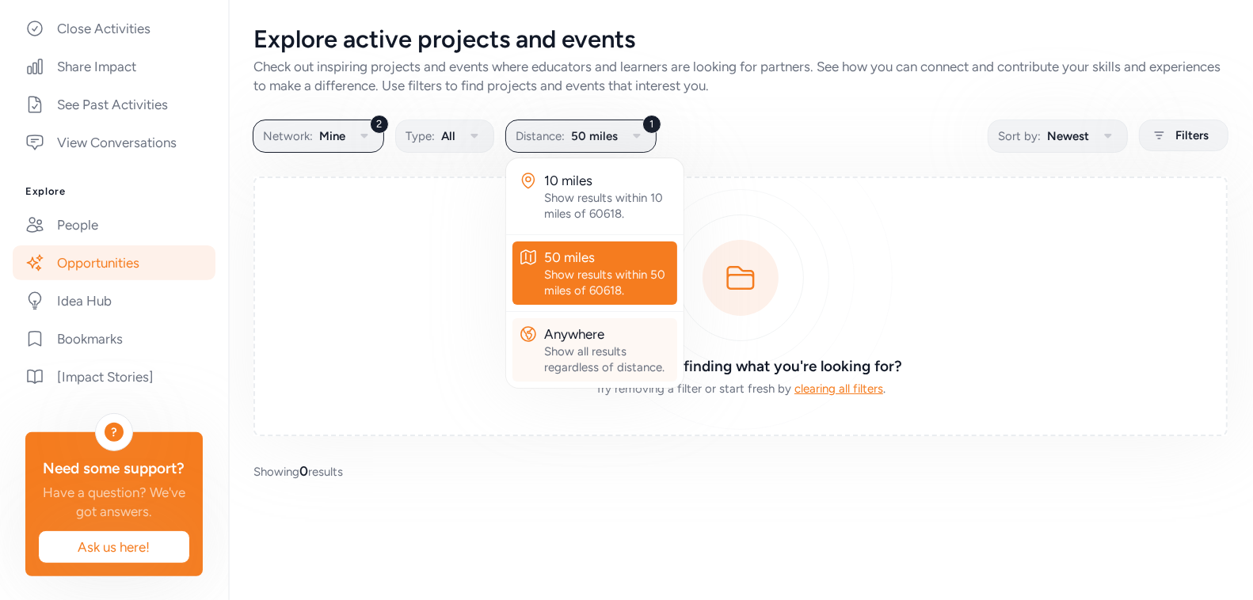 The image size is (1253, 600). Describe the element at coordinates (287, 136) in the screenshot. I see `span: Network:` at that location.